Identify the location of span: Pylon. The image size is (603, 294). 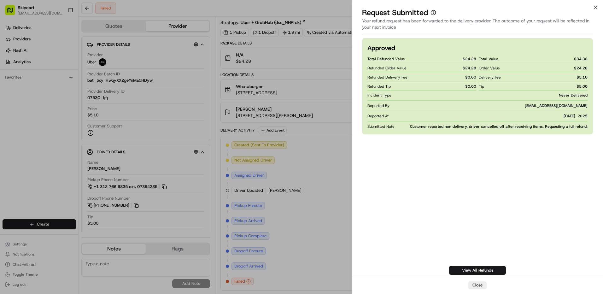
(69, 159).